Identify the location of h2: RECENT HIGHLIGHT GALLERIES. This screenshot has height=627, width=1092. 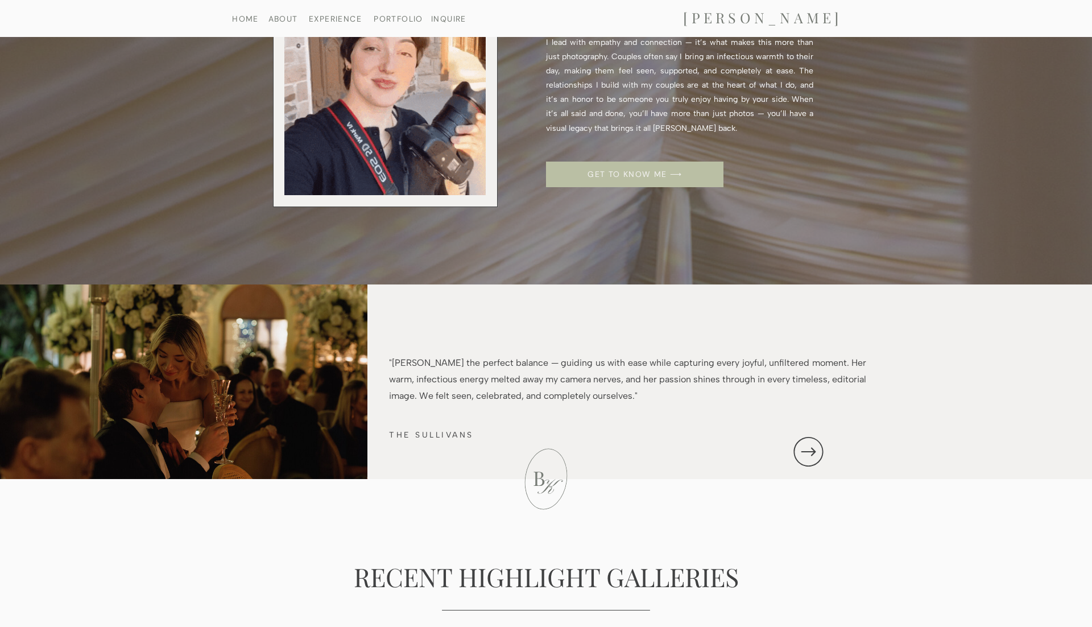
(546, 577).